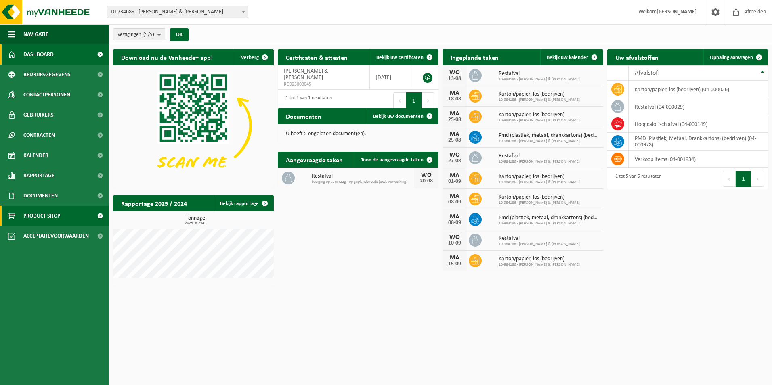 The height and width of the screenshot is (385, 772). I want to click on button: Vestigingen(5/5), so click(139, 34).